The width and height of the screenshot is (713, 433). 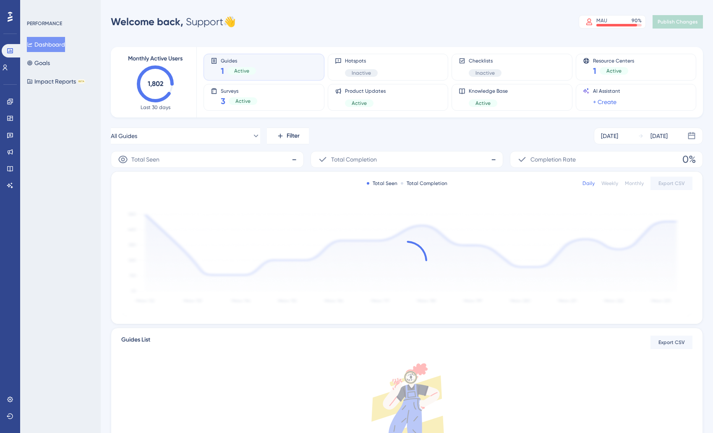 What do you see at coordinates (155, 59) in the screenshot?
I see `span: Monthly Active Users` at bounding box center [155, 59].